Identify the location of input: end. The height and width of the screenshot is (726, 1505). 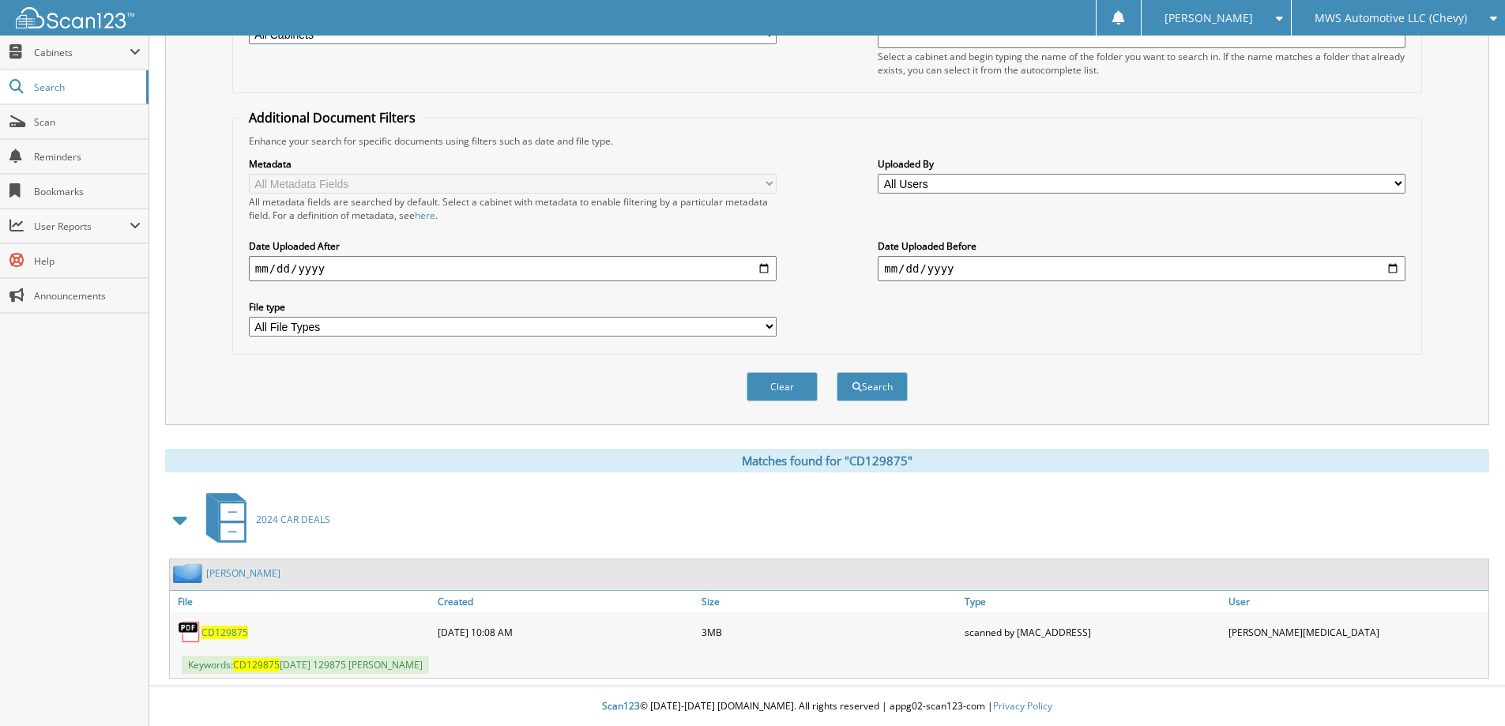
(1141, 269).